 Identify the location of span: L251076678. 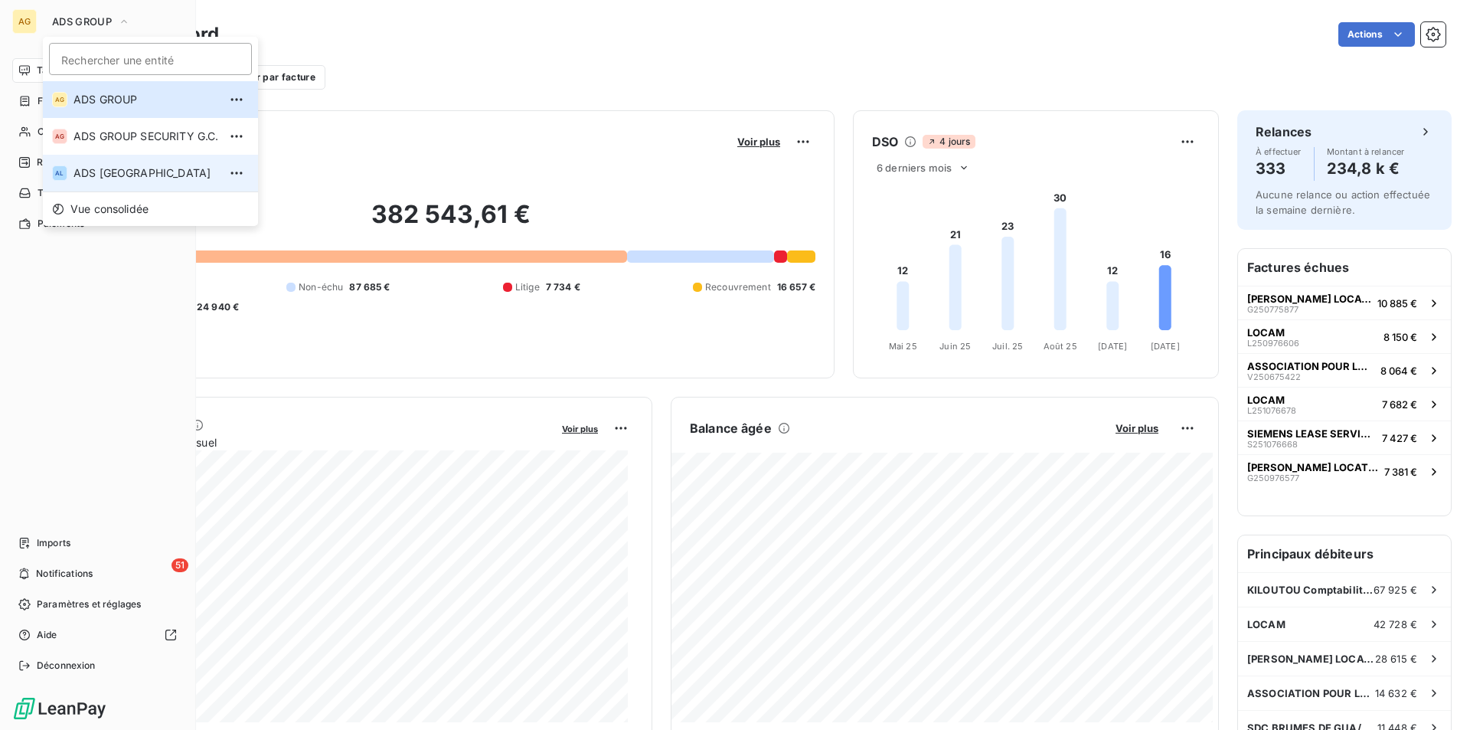
(1272, 410).